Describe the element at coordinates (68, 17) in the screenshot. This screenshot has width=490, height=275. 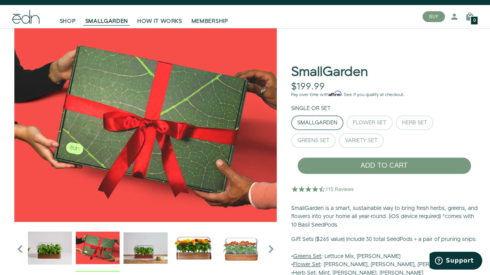
I see `a: SHOP` at that location.